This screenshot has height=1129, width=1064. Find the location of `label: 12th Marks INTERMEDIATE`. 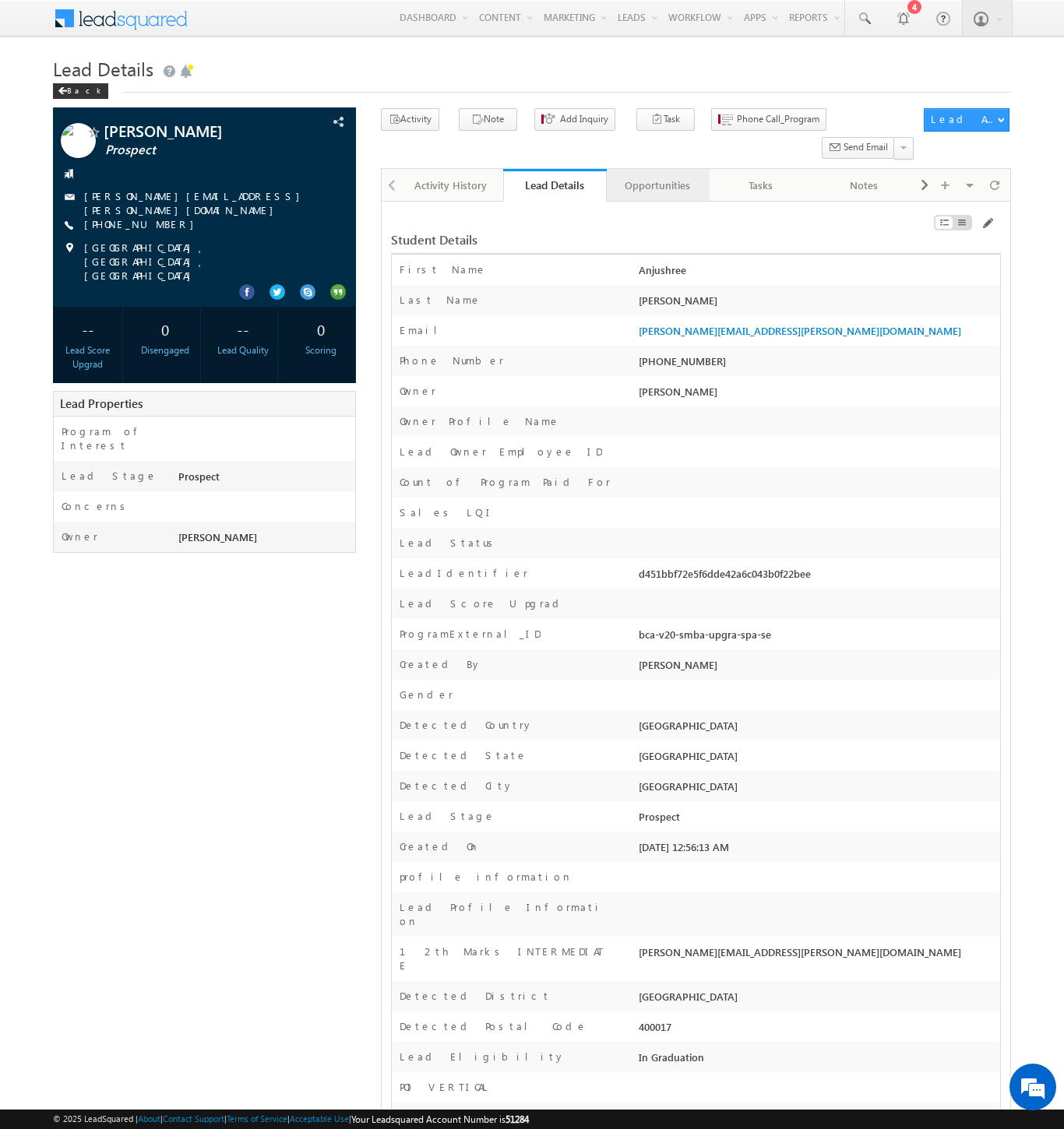

label: 12th Marks INTERMEDIATE is located at coordinates (505, 958).